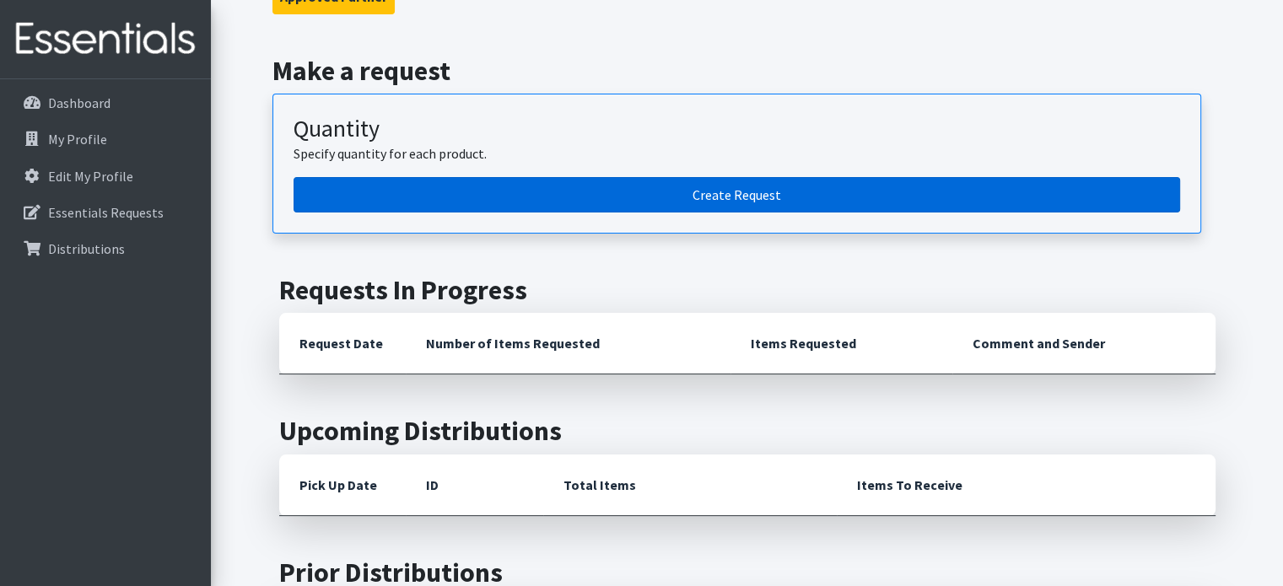  What do you see at coordinates (105, 139) in the screenshot?
I see `a: My Profile` at bounding box center [105, 139].